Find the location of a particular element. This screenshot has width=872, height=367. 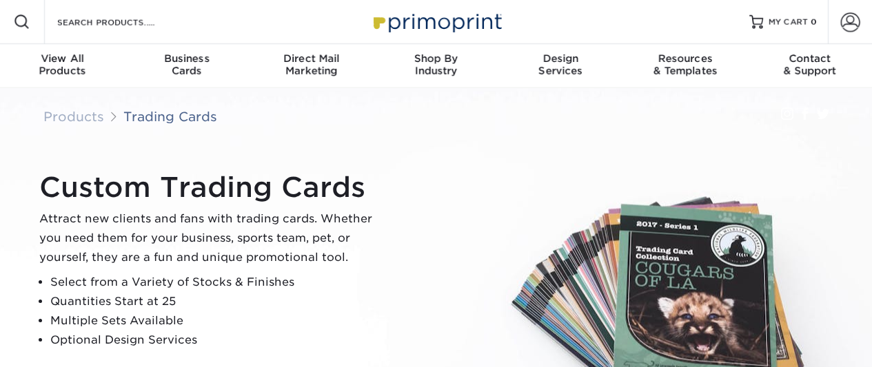

h1: Custom Trading Cards is located at coordinates (212, 187).